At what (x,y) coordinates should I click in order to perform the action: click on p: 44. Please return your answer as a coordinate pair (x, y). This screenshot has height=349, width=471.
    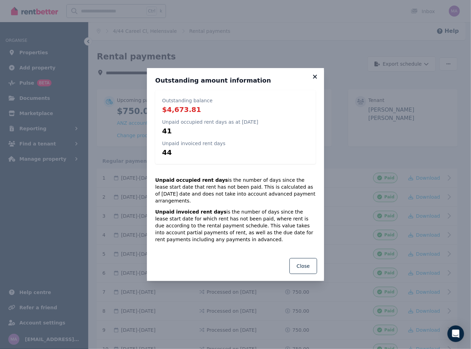
    Looking at the image, I should click on (194, 152).